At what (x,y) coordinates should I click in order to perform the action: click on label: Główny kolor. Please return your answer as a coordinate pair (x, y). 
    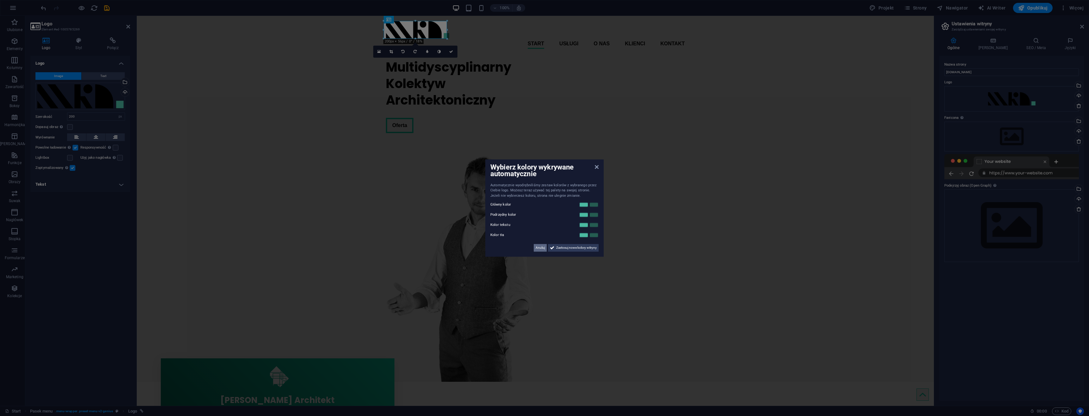
    Looking at the image, I should click on (509, 204).